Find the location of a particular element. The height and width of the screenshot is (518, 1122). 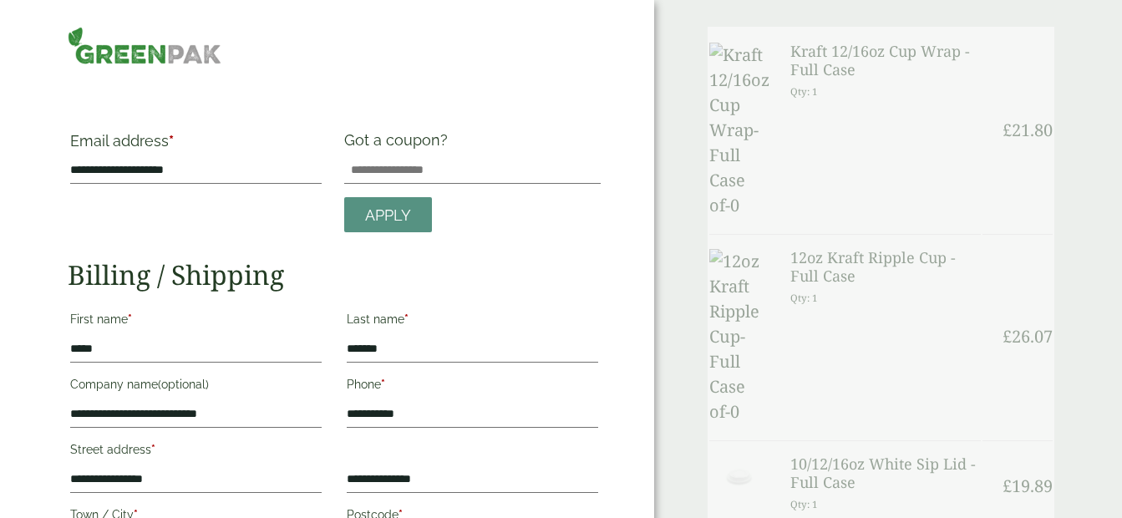

img: GreenPak Supplies is located at coordinates (145, 45).